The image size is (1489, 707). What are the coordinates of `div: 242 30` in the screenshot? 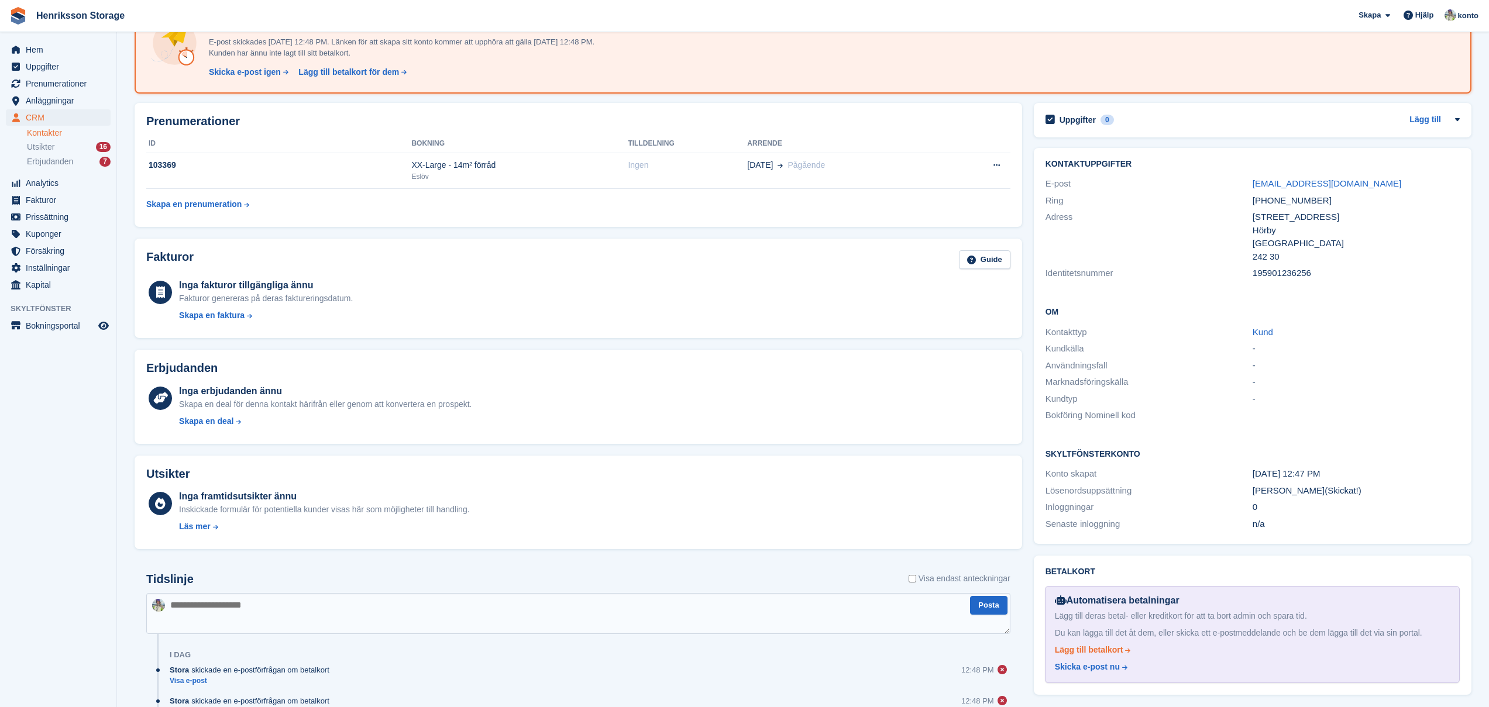 It's located at (1356, 257).